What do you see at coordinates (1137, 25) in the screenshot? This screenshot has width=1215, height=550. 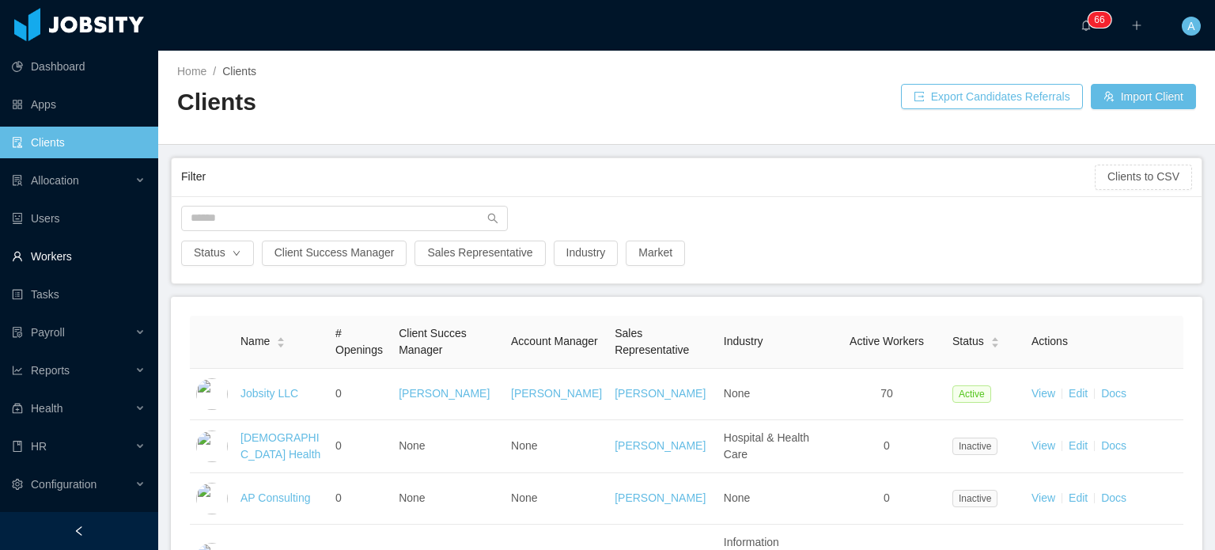 I see `i: icon: plus` at bounding box center [1137, 25].